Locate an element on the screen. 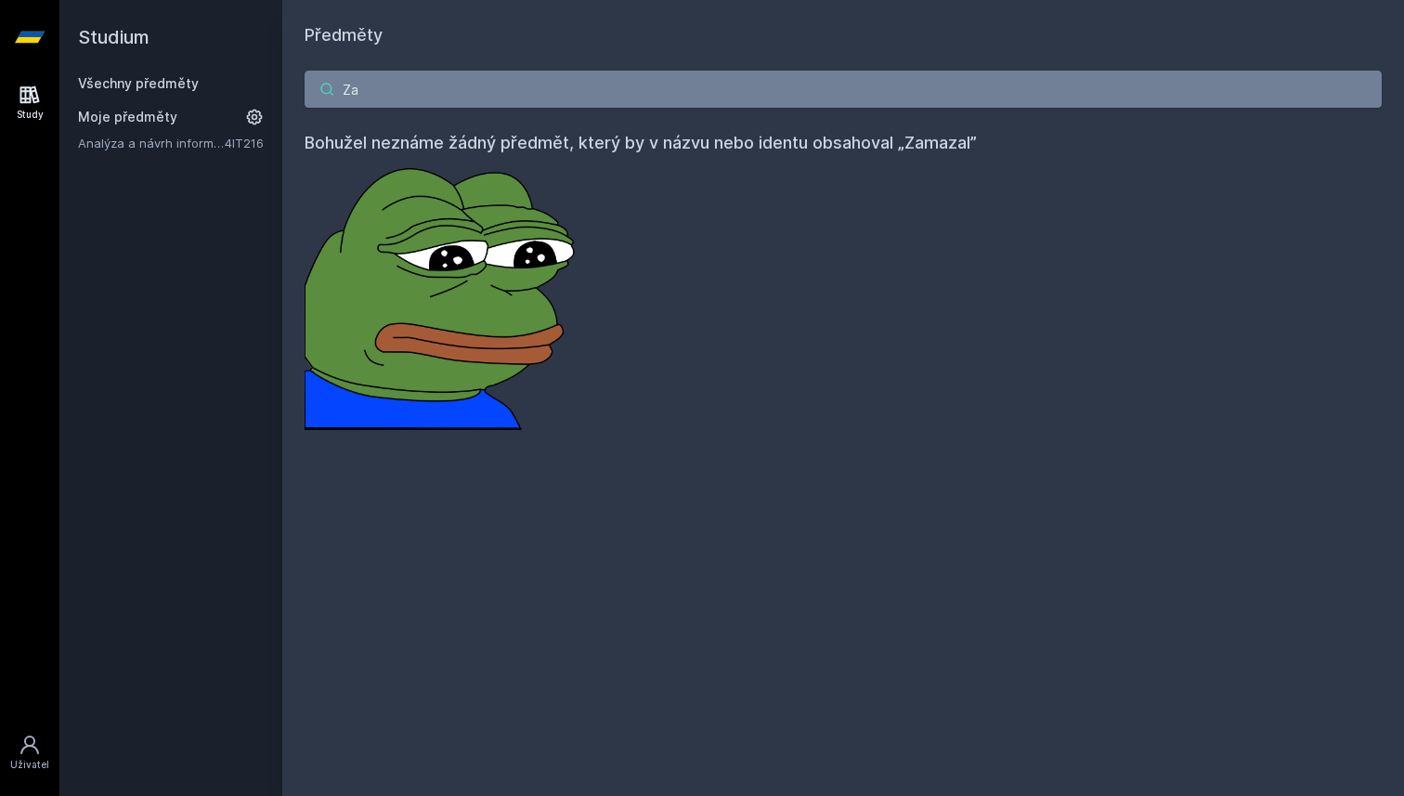 The image size is (1404, 796). div: Study is located at coordinates (30, 114).